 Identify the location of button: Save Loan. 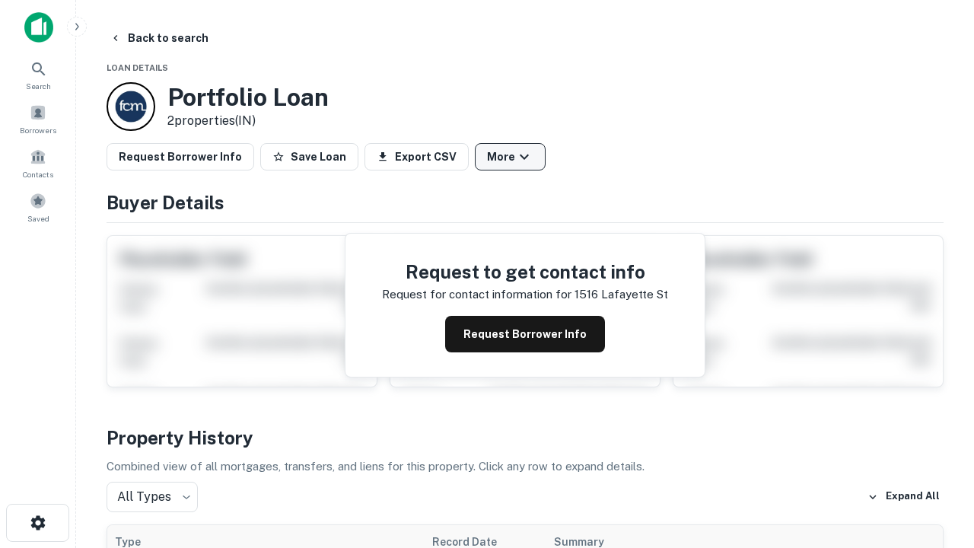
(309, 157).